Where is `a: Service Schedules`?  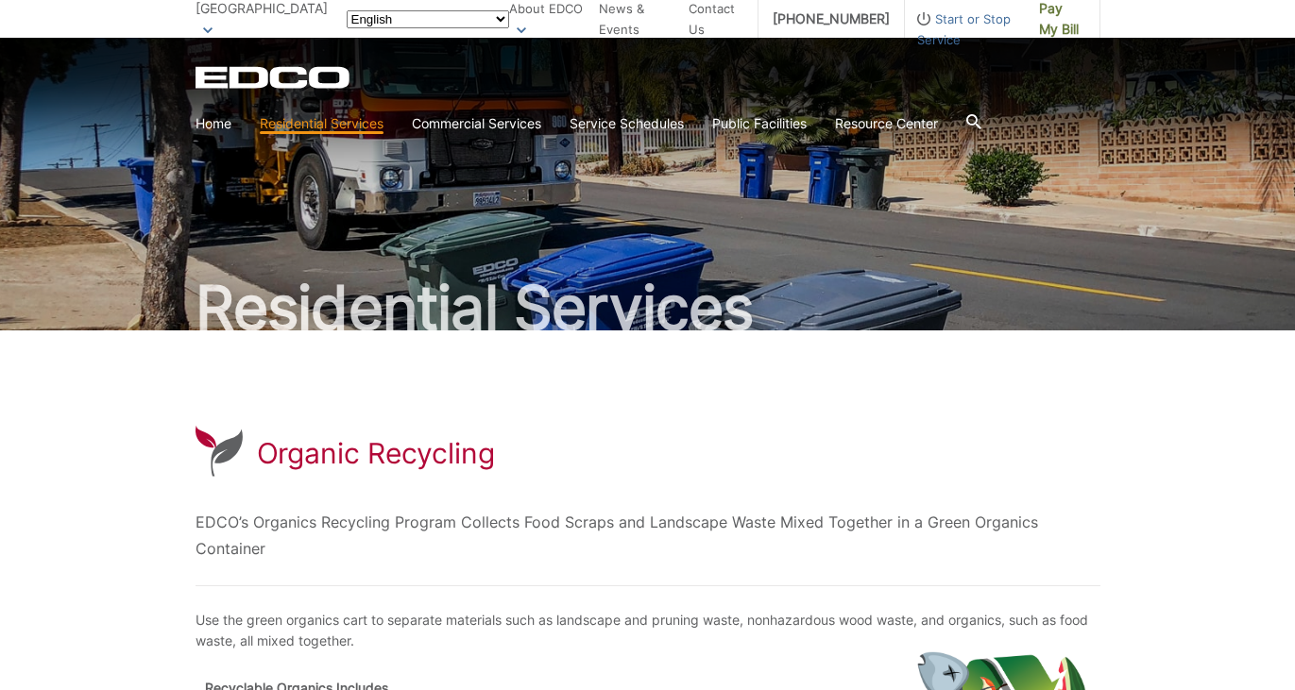
a: Service Schedules is located at coordinates (626, 124).